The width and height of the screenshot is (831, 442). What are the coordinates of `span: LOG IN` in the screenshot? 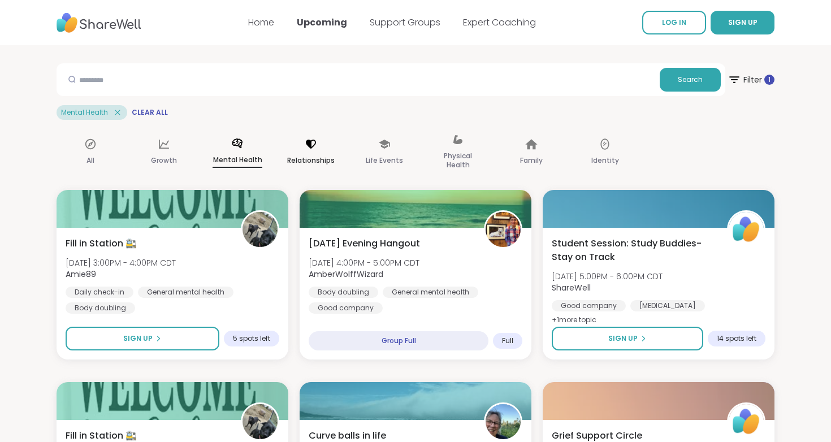 It's located at (674, 22).